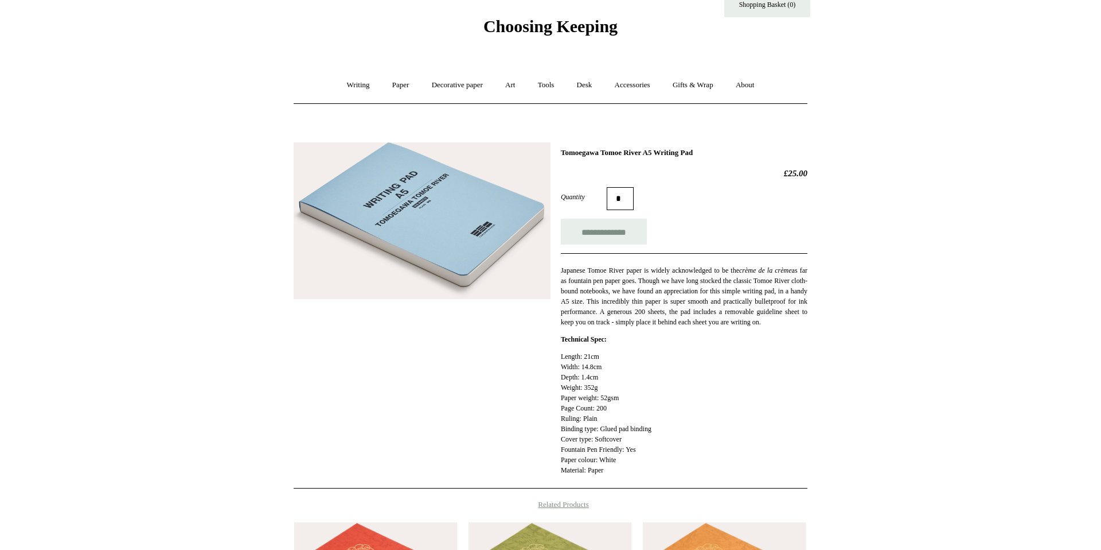 The height and width of the screenshot is (550, 1101). Describe the element at coordinates (551, 26) in the screenshot. I see `span: Choosing Keeping` at that location.